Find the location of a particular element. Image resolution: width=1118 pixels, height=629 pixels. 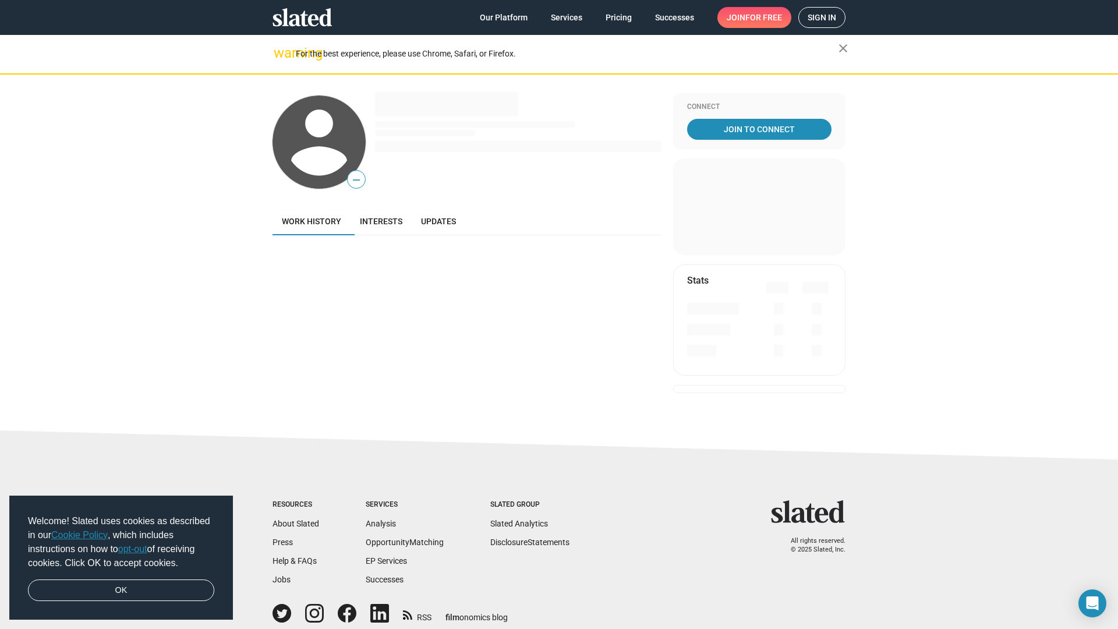

a: Pricing is located at coordinates (618, 17).